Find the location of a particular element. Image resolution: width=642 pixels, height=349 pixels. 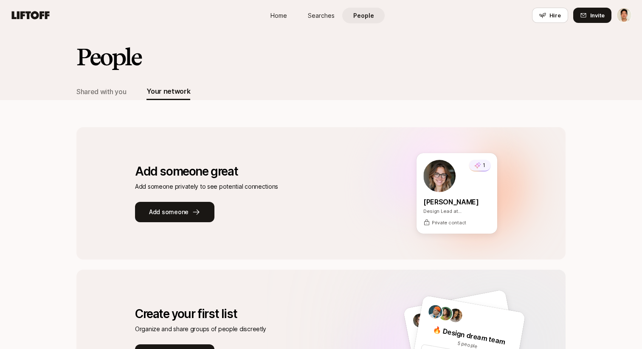

span: Invite is located at coordinates (597, 15).